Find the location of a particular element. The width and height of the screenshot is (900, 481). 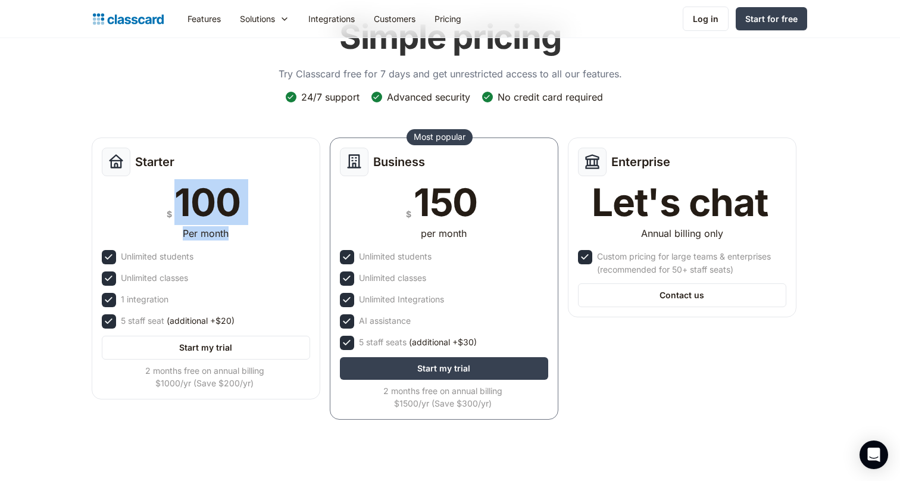

div: 150 is located at coordinates (445, 202).